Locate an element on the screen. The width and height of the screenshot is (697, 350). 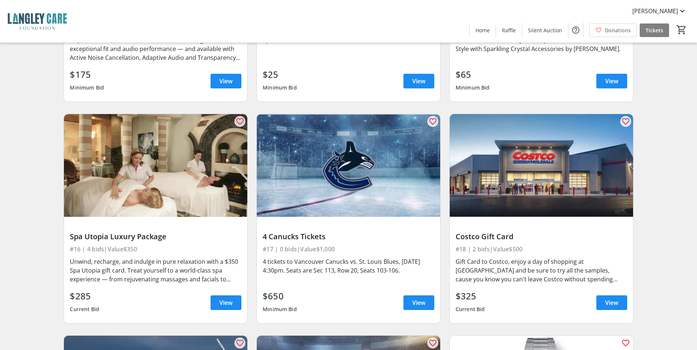
div: #16 | 4 bids | Value $350 is located at coordinates (155, 249).